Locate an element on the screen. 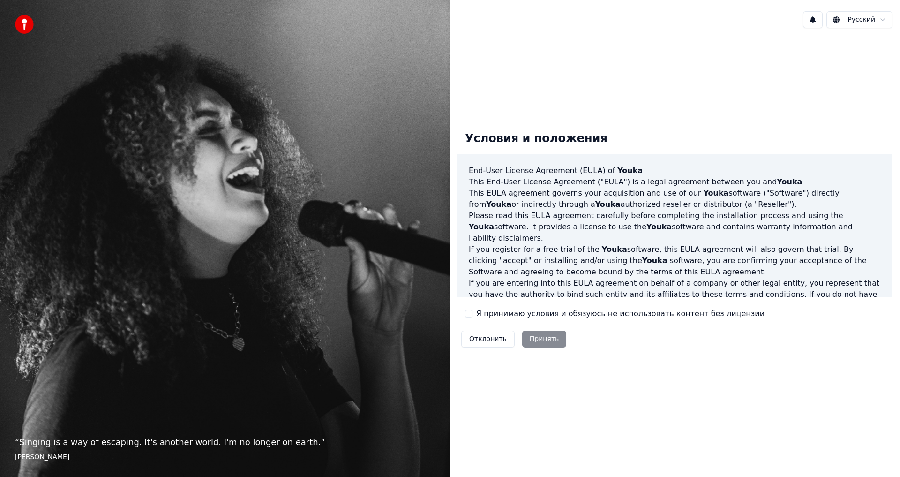  p: This EULA agreement governs your acquisition and use of our software ("Software") directly from o... is located at coordinates (675, 199).